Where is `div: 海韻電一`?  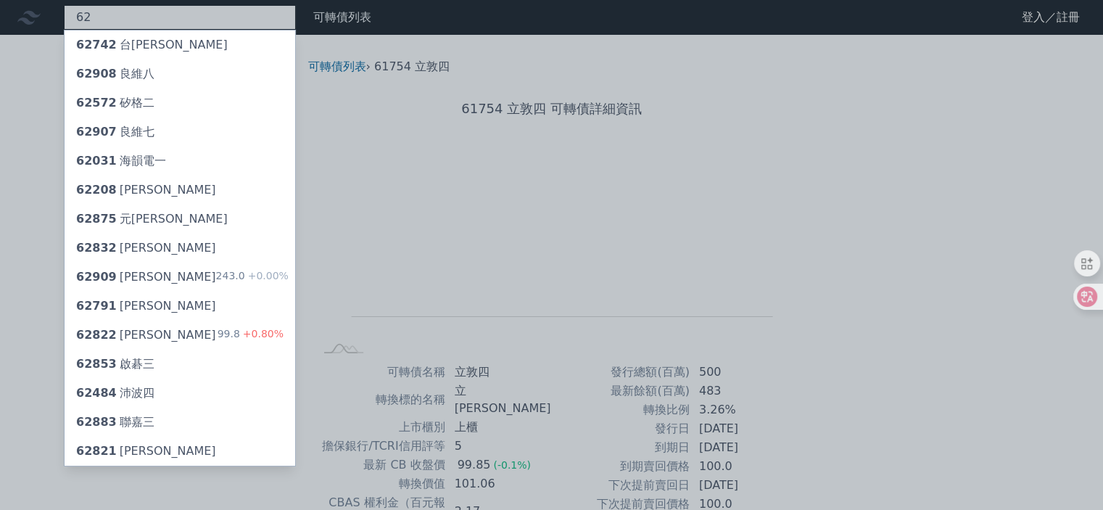
div: 海韻電一 is located at coordinates (121, 161).